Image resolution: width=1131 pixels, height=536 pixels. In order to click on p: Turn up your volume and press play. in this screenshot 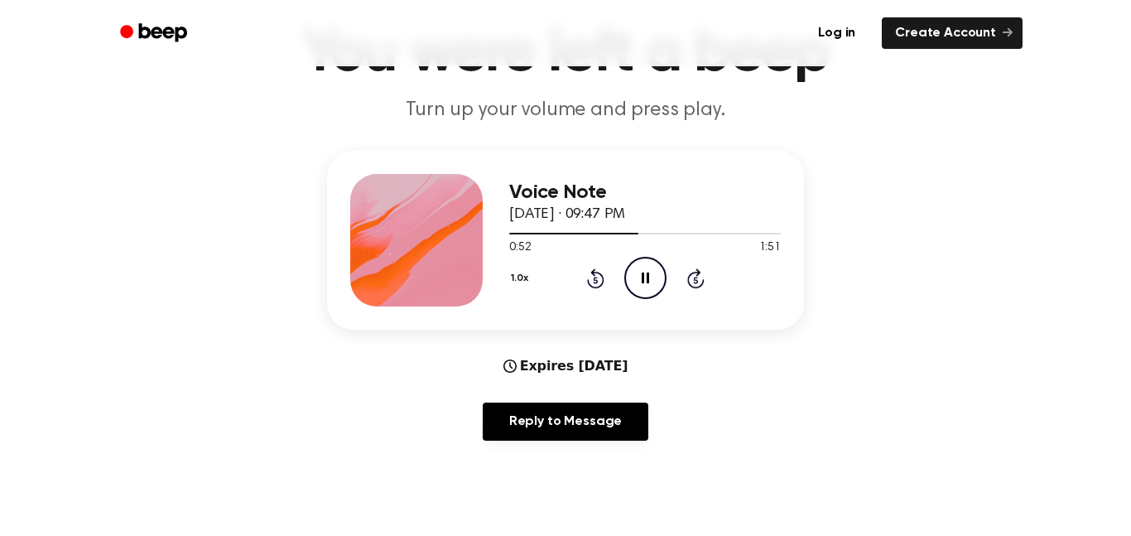, I will do `click(565, 110)`.